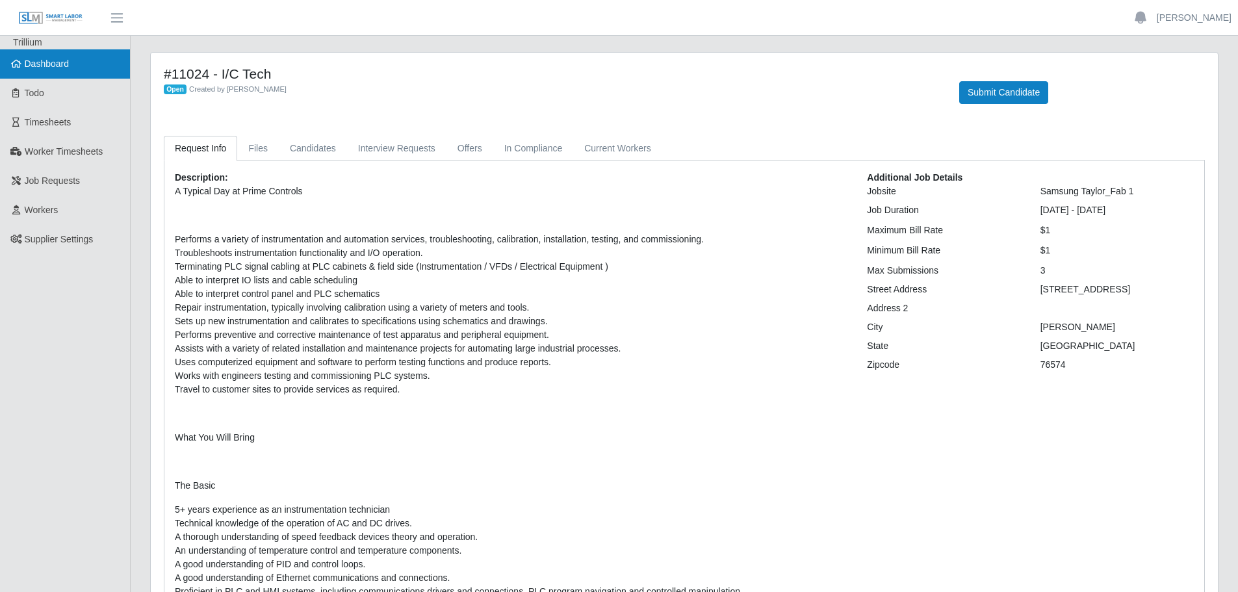 This screenshot has height=592, width=1238. I want to click on li: Able to interpret control panel and PLC schematics, so click(511, 294).